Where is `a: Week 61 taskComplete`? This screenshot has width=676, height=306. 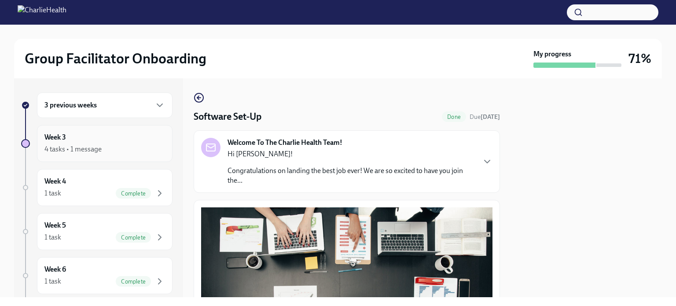
a: Week 61 taskComplete is located at coordinates (97, 276).